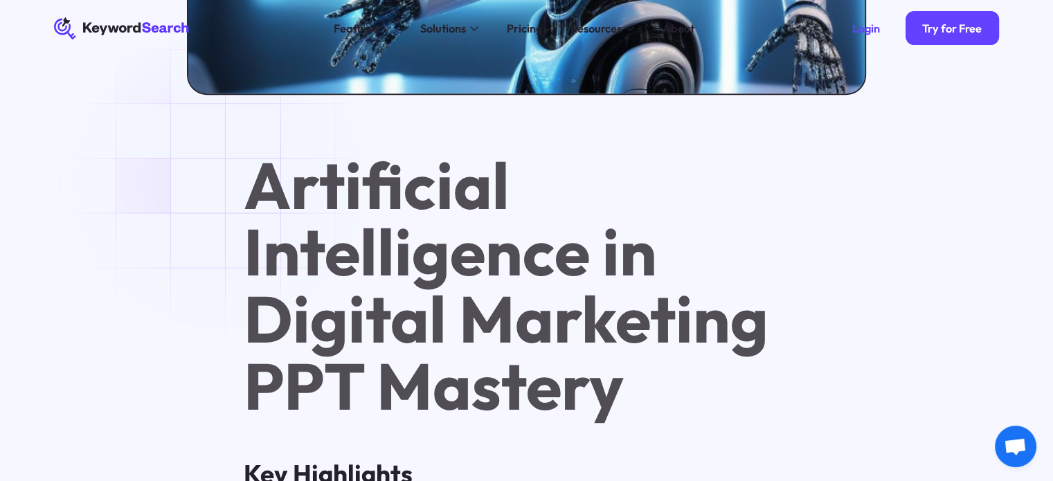  I want to click on div: Login, so click(866, 28).